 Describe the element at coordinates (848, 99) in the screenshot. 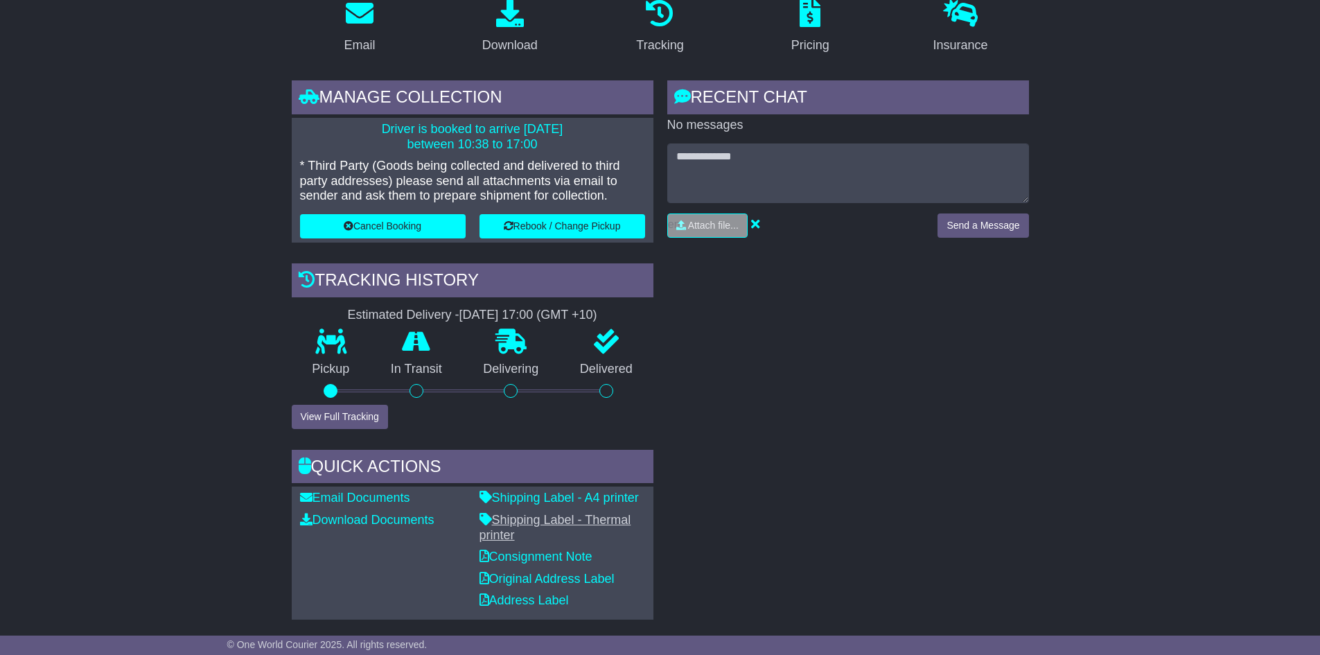

I see `div: RECENT CHAT` at that location.